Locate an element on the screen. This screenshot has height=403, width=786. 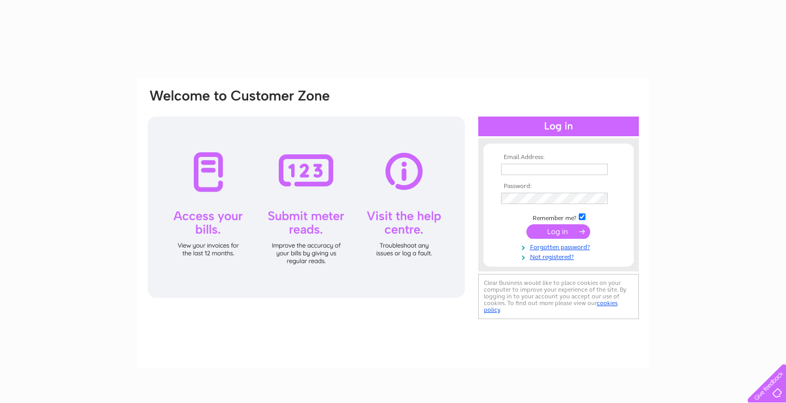
th: Password: is located at coordinates (559, 187).